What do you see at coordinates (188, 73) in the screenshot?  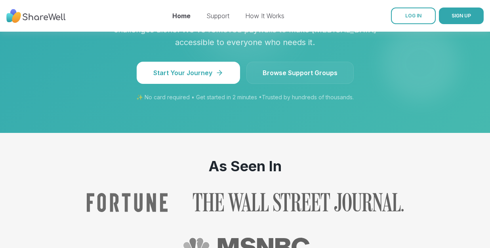 I see `span: Start Your Journey` at bounding box center [188, 73].